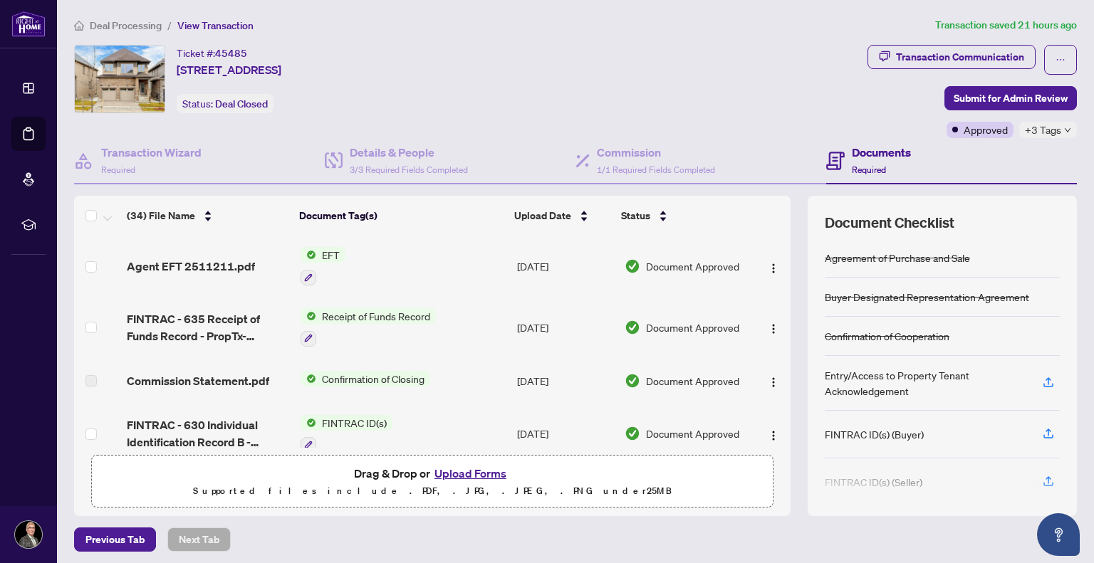 The width and height of the screenshot is (1094, 563). Describe the element at coordinates (161, 216) in the screenshot. I see `span: (34) File Name` at that location.